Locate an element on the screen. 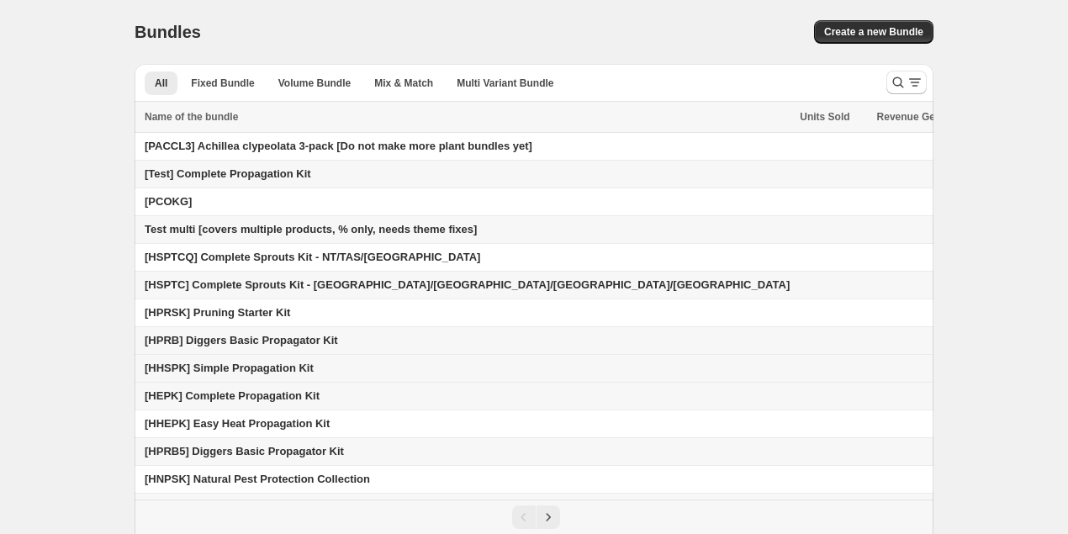  span: Test multi [covers multiple products, % only, needs theme fixes] is located at coordinates (310, 229).